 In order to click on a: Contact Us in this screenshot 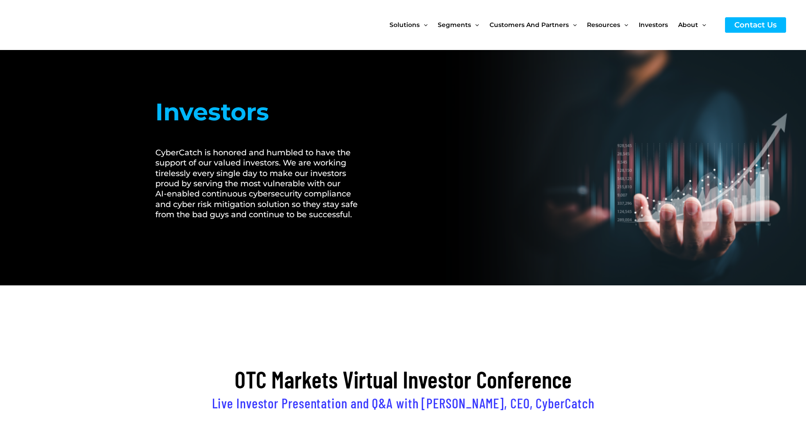, I will do `click(755, 25)`.